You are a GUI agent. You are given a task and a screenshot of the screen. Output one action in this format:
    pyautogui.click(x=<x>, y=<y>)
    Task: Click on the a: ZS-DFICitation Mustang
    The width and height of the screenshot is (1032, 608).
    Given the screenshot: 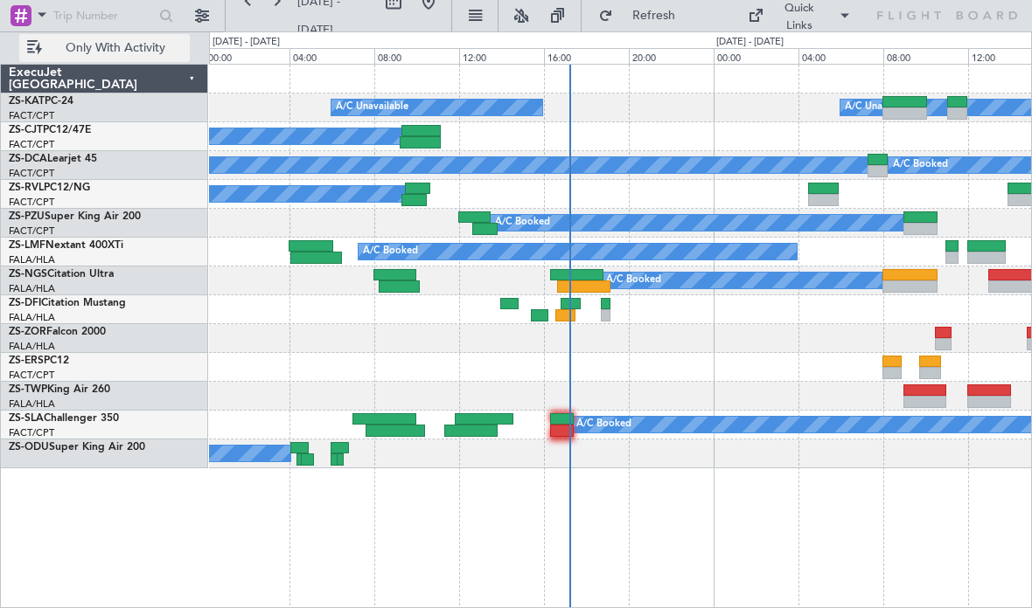 What is the action you would take?
    pyautogui.click(x=67, y=303)
    